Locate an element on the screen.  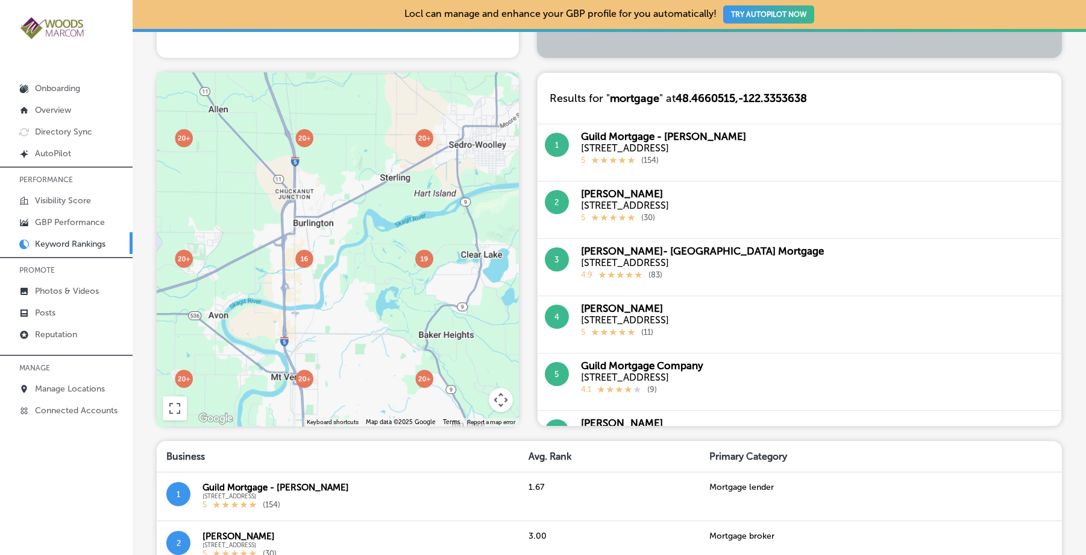
p: Posts is located at coordinates (45, 312).